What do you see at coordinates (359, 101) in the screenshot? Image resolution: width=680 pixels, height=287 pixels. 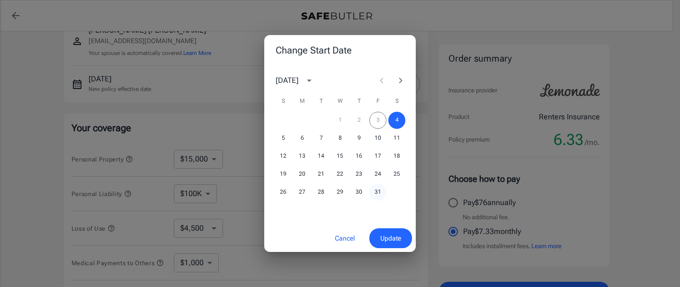 I see `span: Thursday` at bounding box center [359, 101].